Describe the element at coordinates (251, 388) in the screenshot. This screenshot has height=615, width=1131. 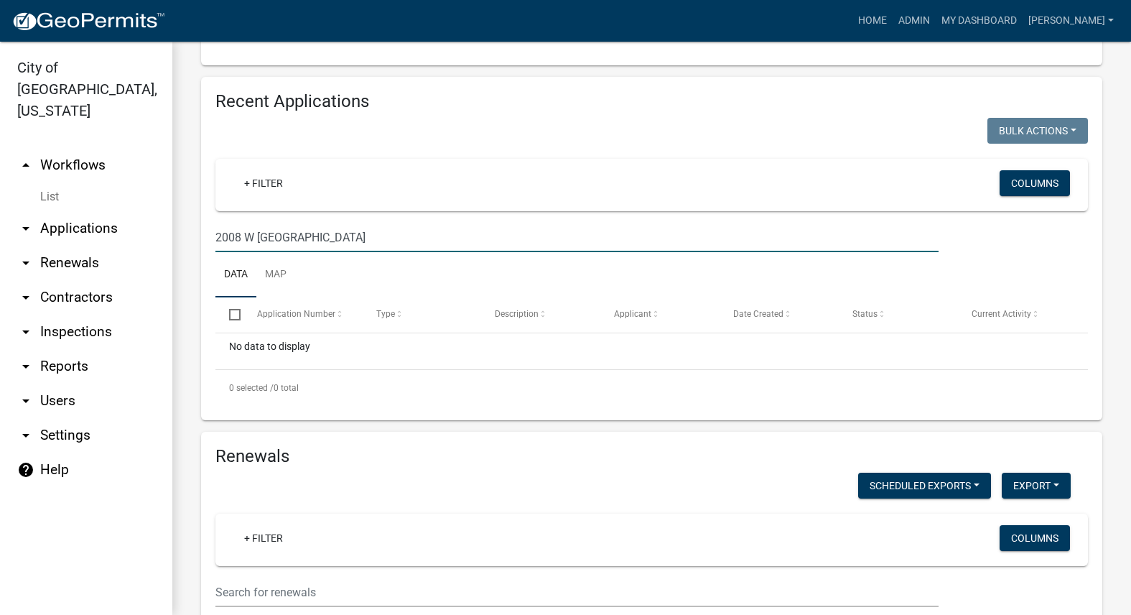
I see `span: 0 selected /` at that location.